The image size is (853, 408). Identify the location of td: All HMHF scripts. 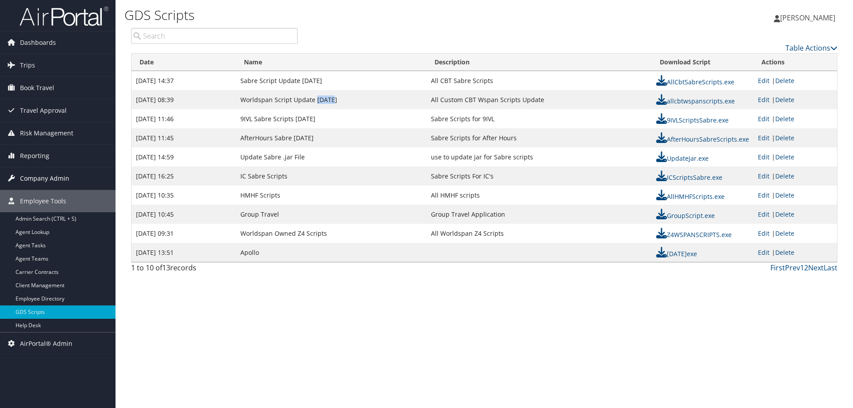
(539, 195).